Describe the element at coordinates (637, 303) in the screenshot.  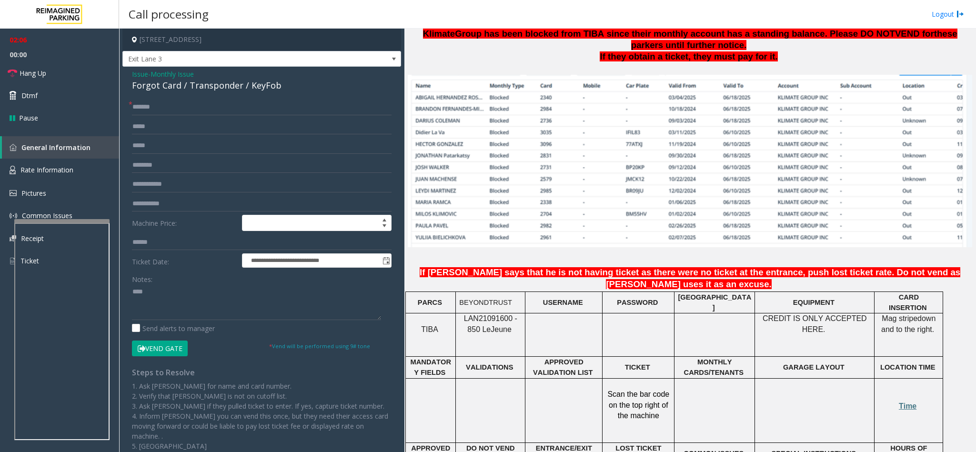
I see `span: PASSWORD` at that location.